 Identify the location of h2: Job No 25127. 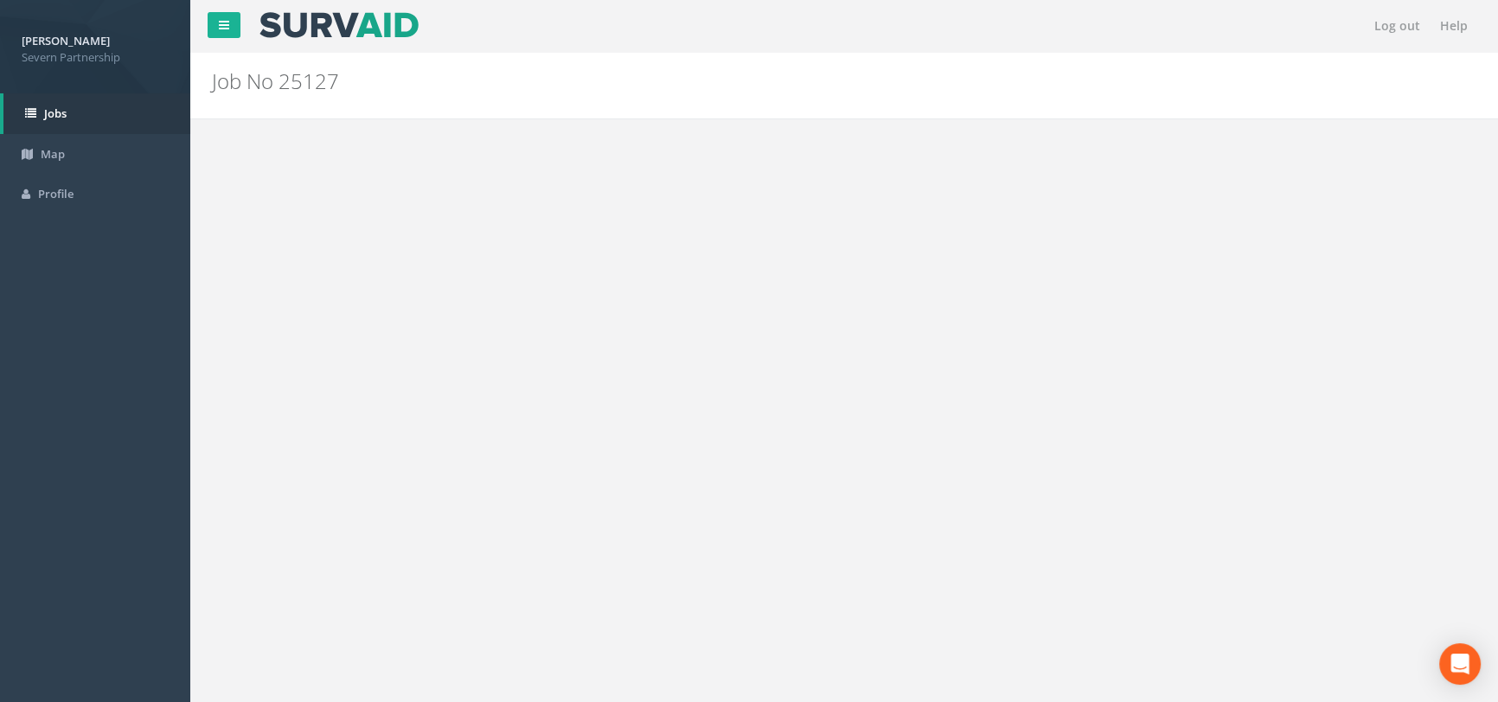
(736, 81).